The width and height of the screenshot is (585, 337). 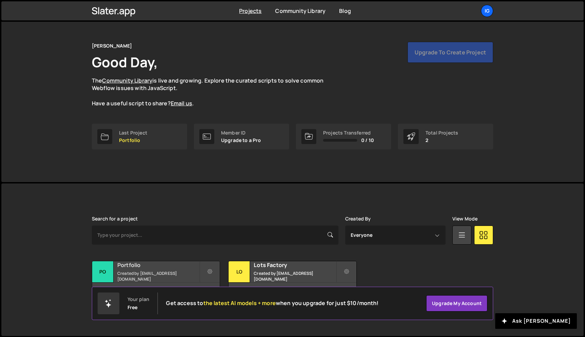 I want to click on h1: Good Day,, so click(x=125, y=62).